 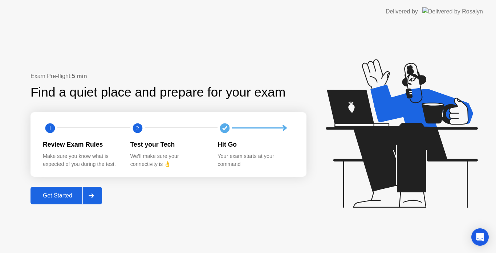 I want to click on div: Review Exam Rules, so click(x=81, y=145).